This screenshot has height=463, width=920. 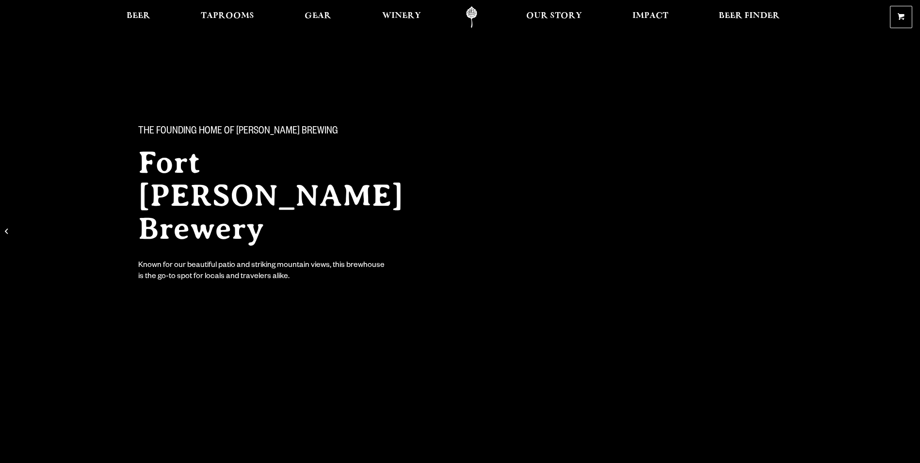 What do you see at coordinates (749, 16) in the screenshot?
I see `span: Beer Finder` at bounding box center [749, 16].